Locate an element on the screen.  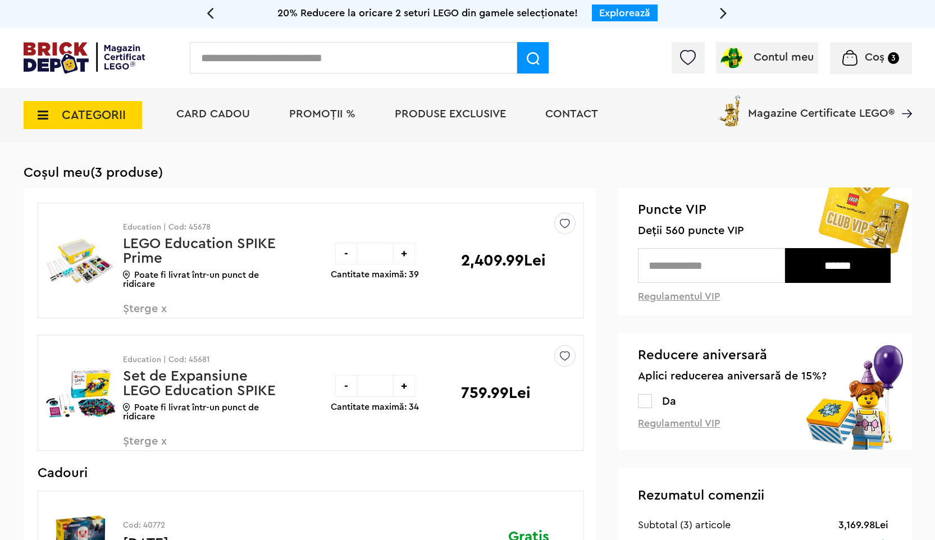
h3: Cadouri is located at coordinates (311, 474).